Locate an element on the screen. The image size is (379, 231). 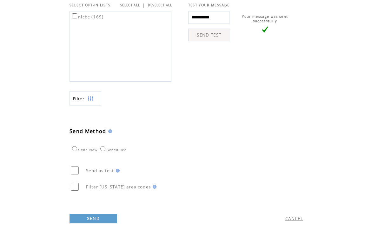
a: CANCEL is located at coordinates (294, 218).